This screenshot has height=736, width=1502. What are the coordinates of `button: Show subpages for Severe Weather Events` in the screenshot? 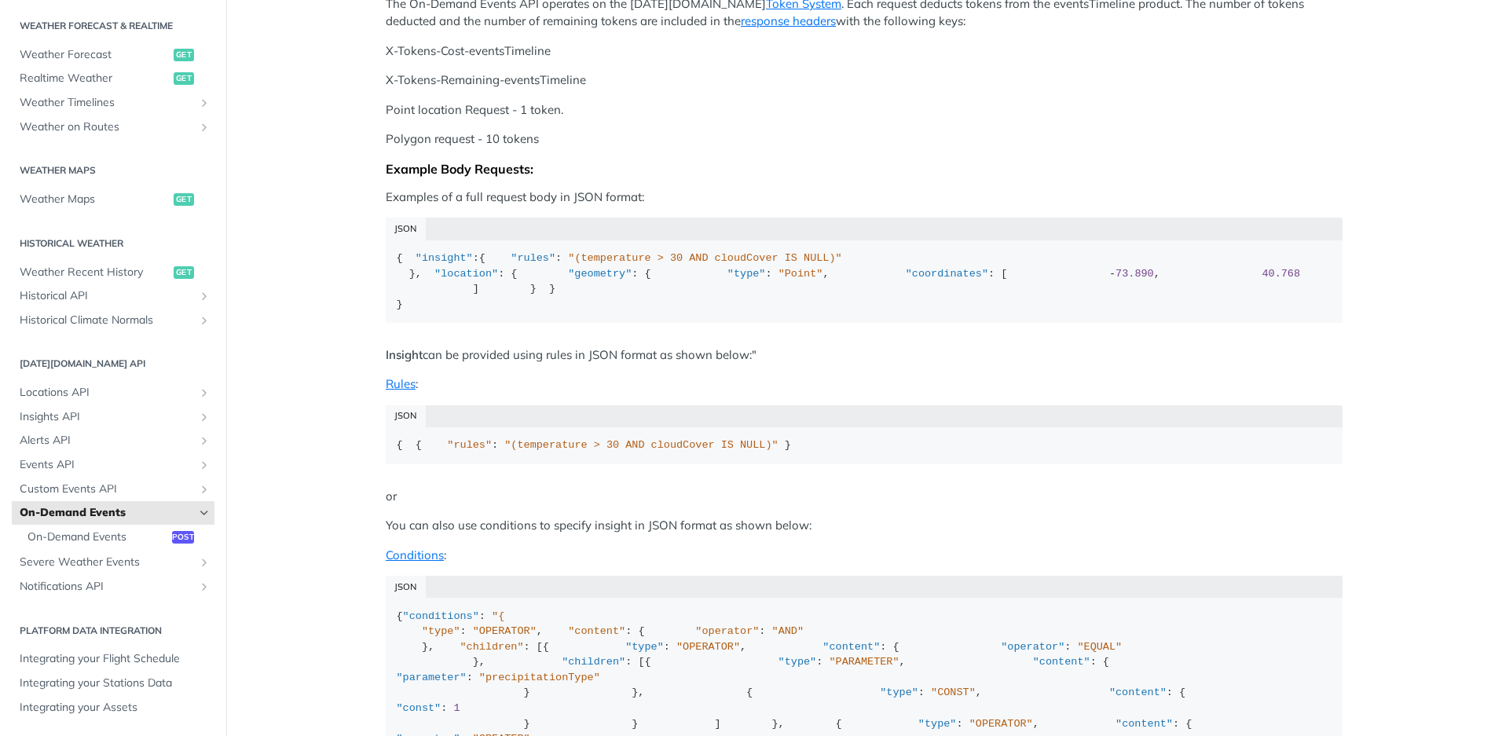 It's located at (204, 563).